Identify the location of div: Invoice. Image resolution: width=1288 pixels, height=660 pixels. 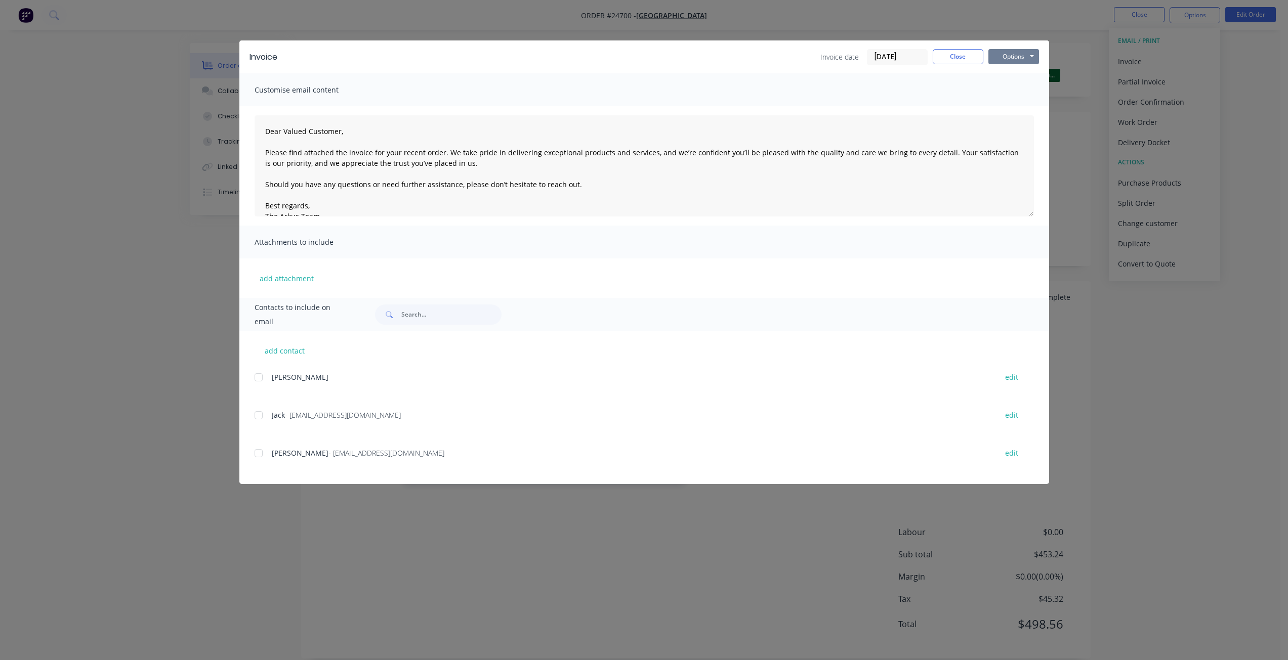
(263, 57).